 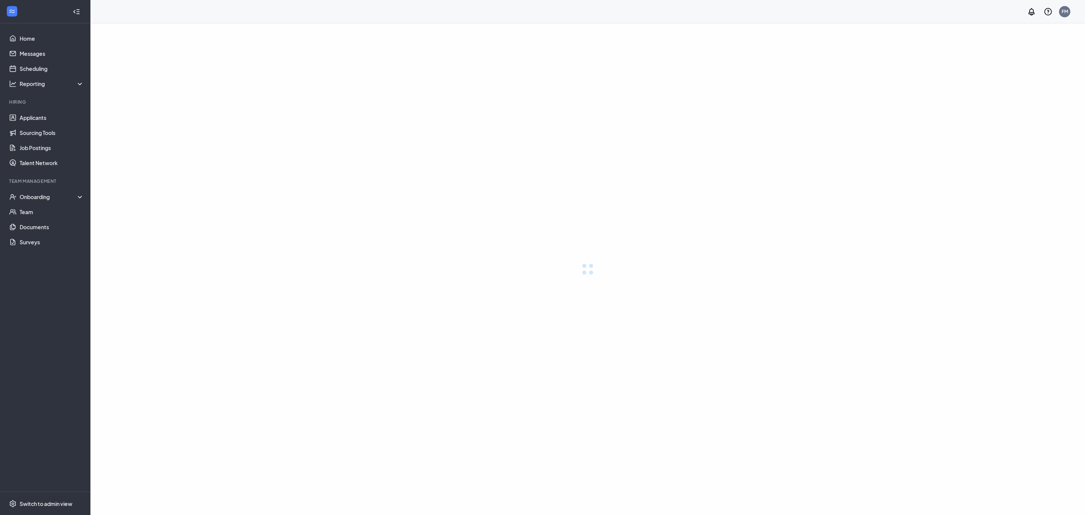 What do you see at coordinates (13, 503) in the screenshot?
I see `svg: Settings` at bounding box center [13, 503].